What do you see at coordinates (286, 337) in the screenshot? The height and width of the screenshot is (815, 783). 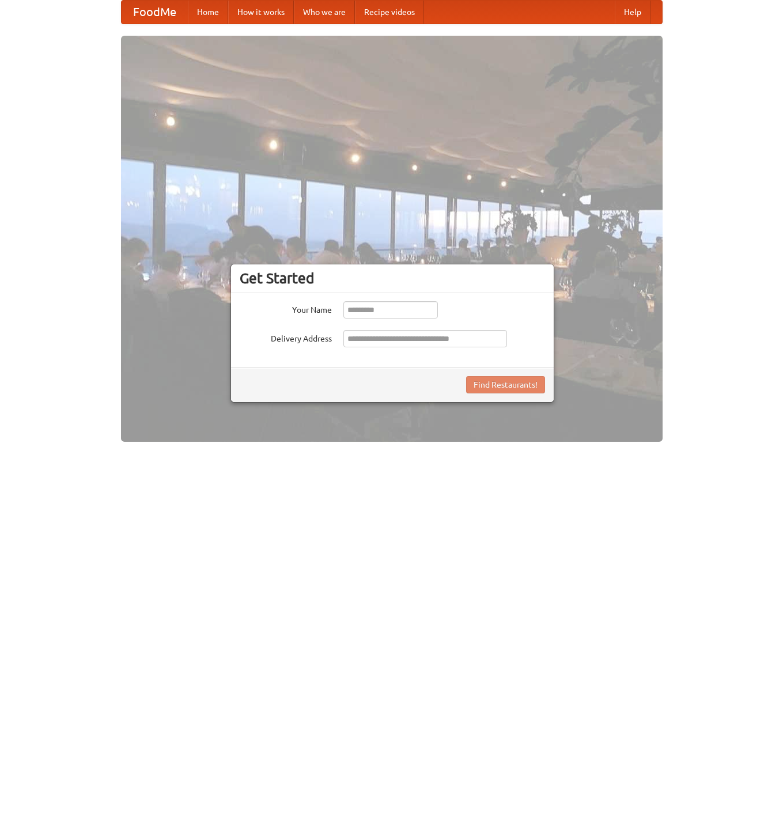 I see `label: Delivery Address` at bounding box center [286, 337].